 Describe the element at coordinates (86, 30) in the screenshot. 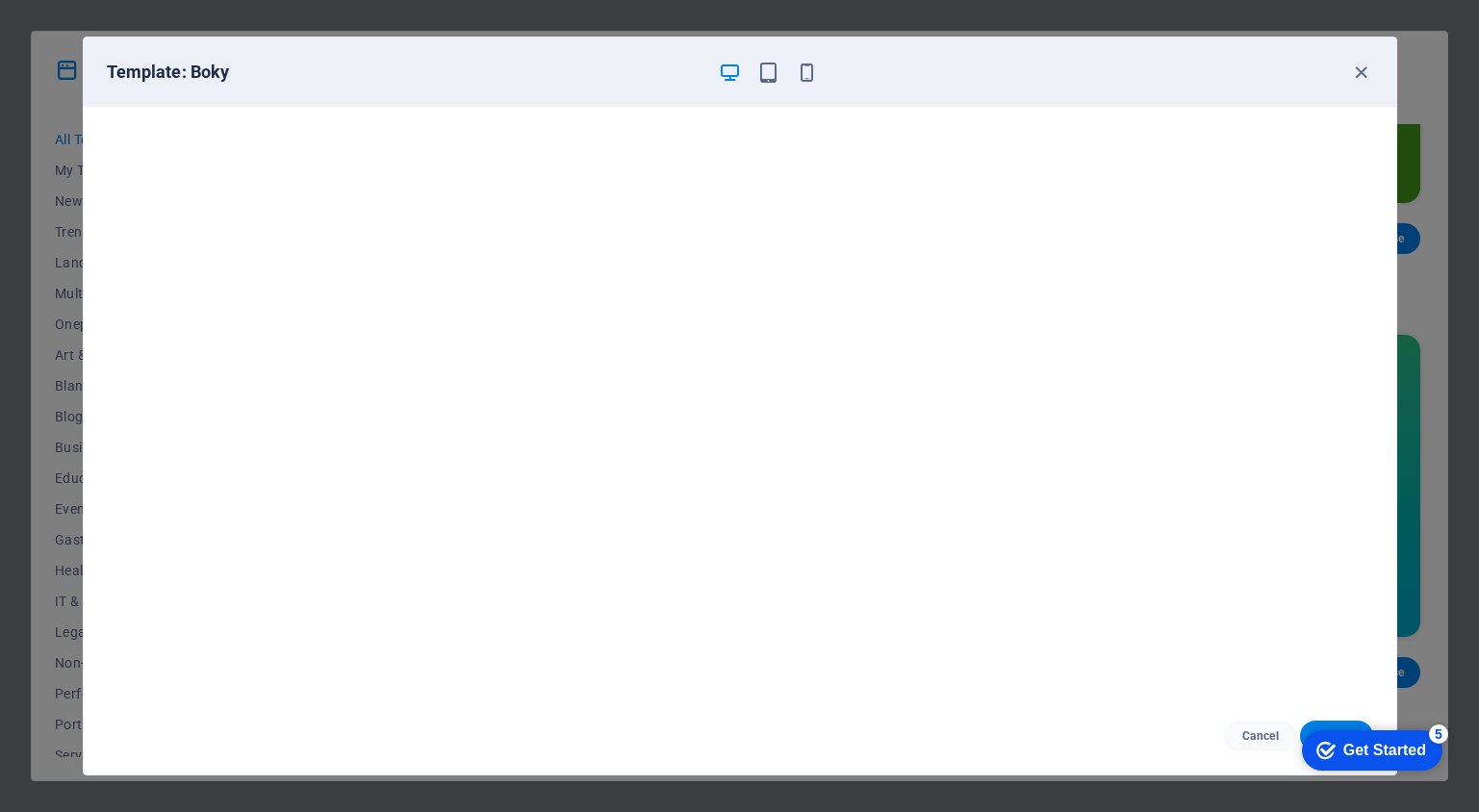

I see `div: Get Started 5 items remaining, 0% complete` at that location.